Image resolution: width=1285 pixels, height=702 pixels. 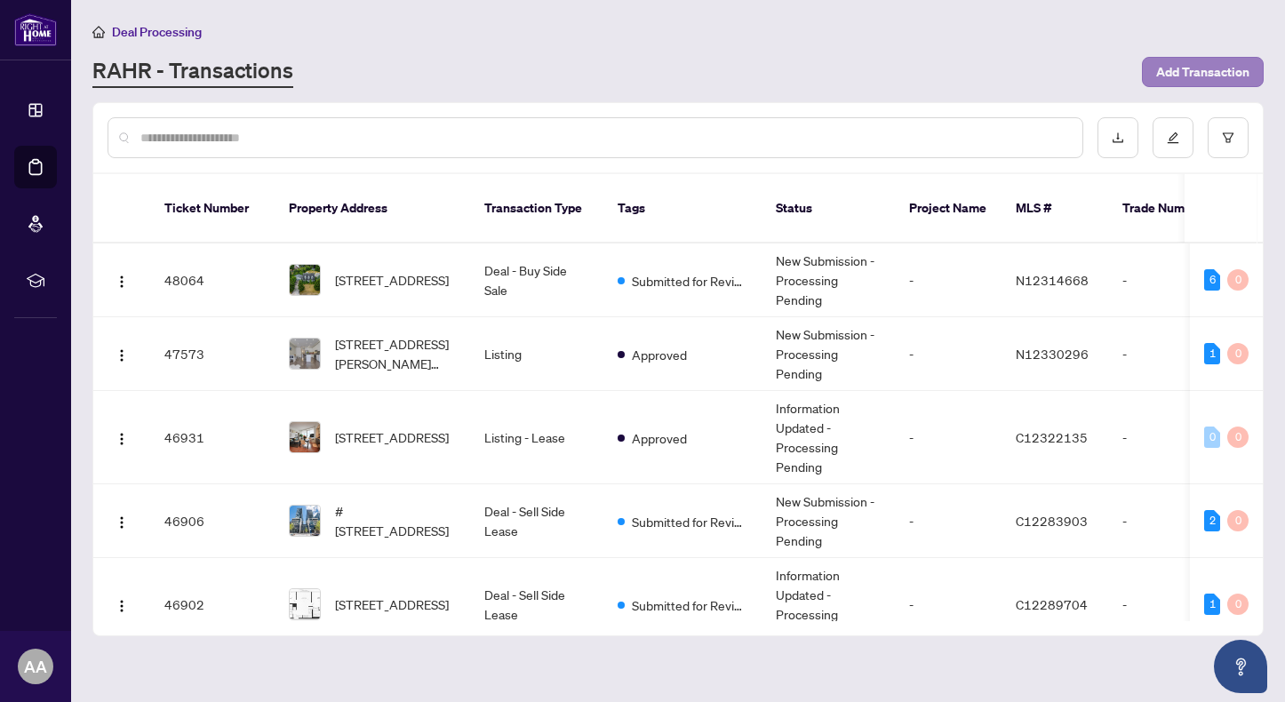 I want to click on img: logo, so click(x=36, y=29).